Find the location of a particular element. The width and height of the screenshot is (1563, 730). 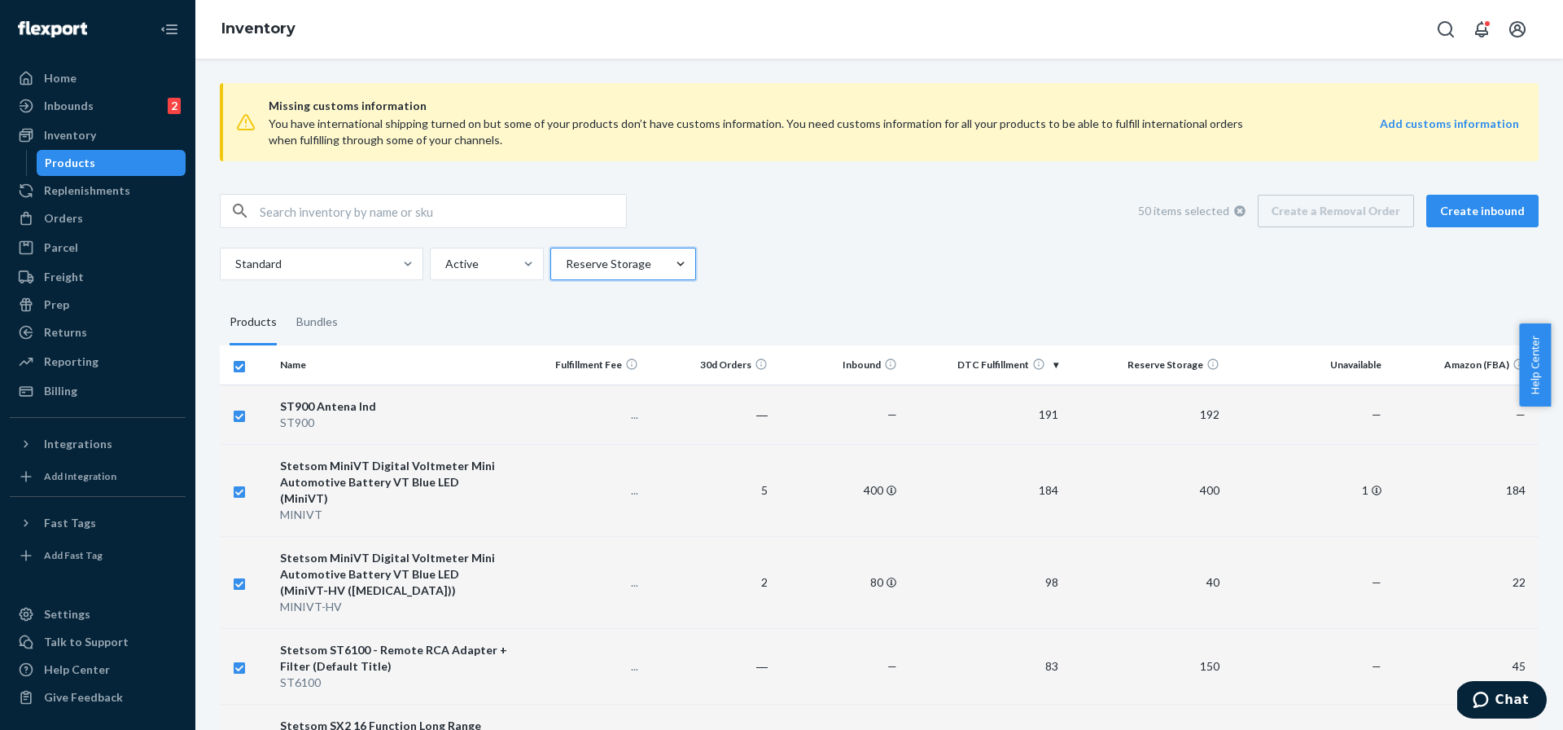

span: Help Center is located at coordinates (1535, 365).